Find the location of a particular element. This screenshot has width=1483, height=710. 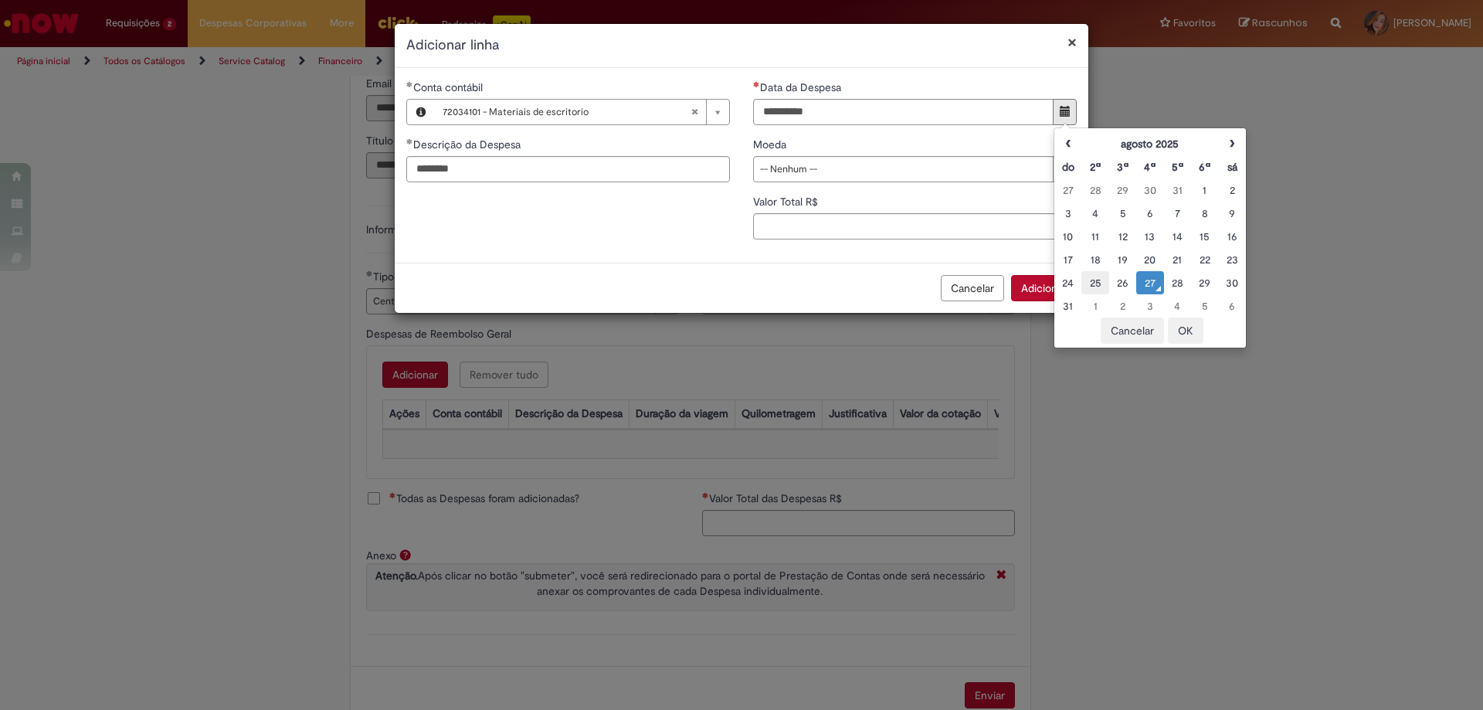

th: Terça-feira is located at coordinates (1122, 167).